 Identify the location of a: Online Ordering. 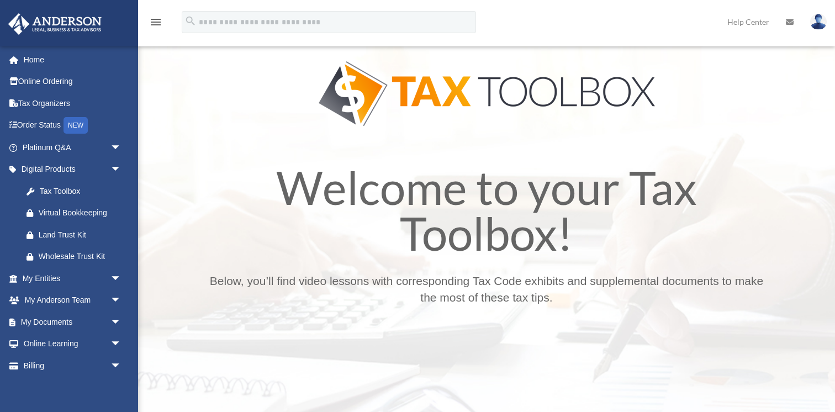
(73, 82).